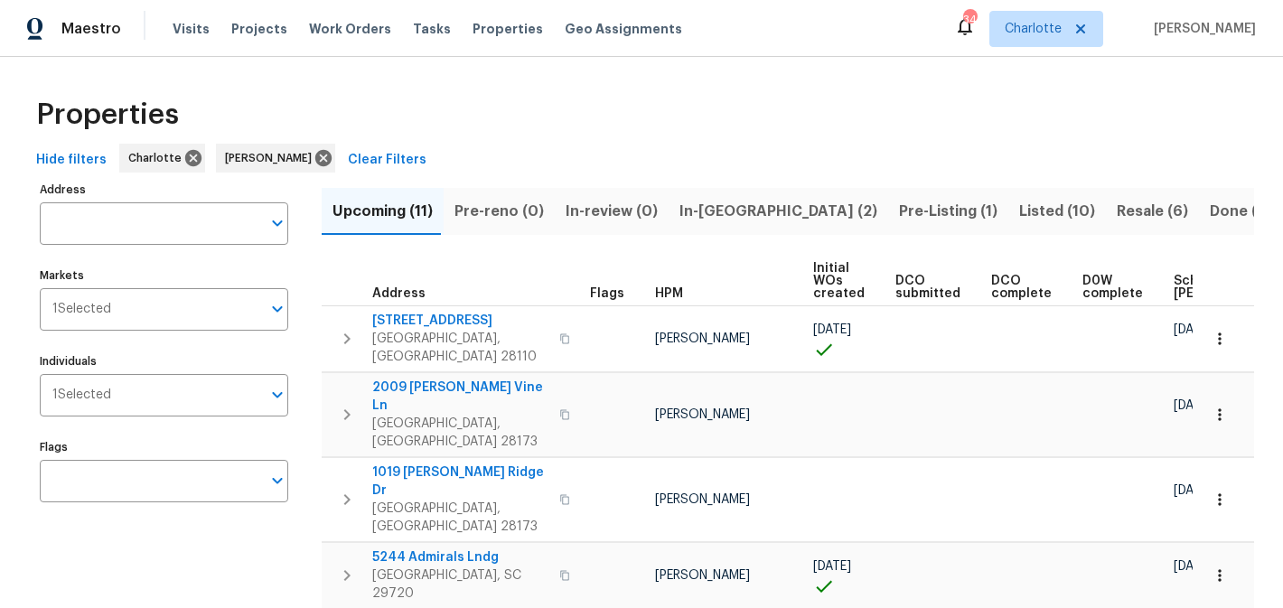 The width and height of the screenshot is (1283, 608). Describe the element at coordinates (460, 557) in the screenshot. I see `span: 5244 Admirals Lndg` at that location.